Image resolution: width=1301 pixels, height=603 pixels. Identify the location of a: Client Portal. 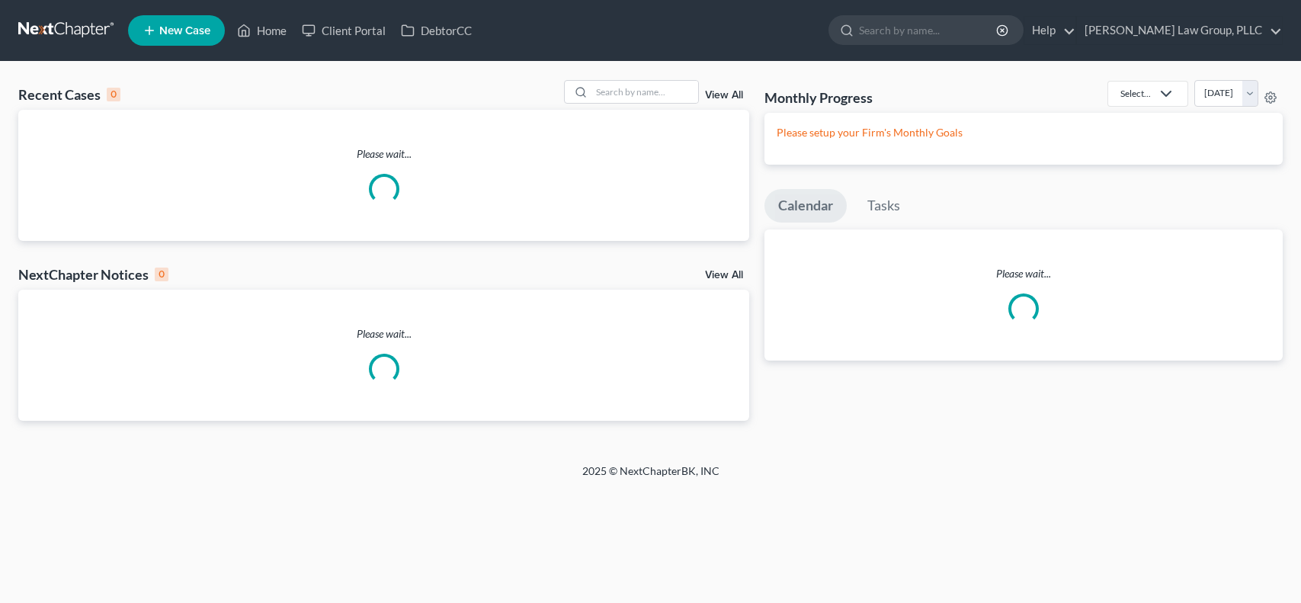
(344, 30).